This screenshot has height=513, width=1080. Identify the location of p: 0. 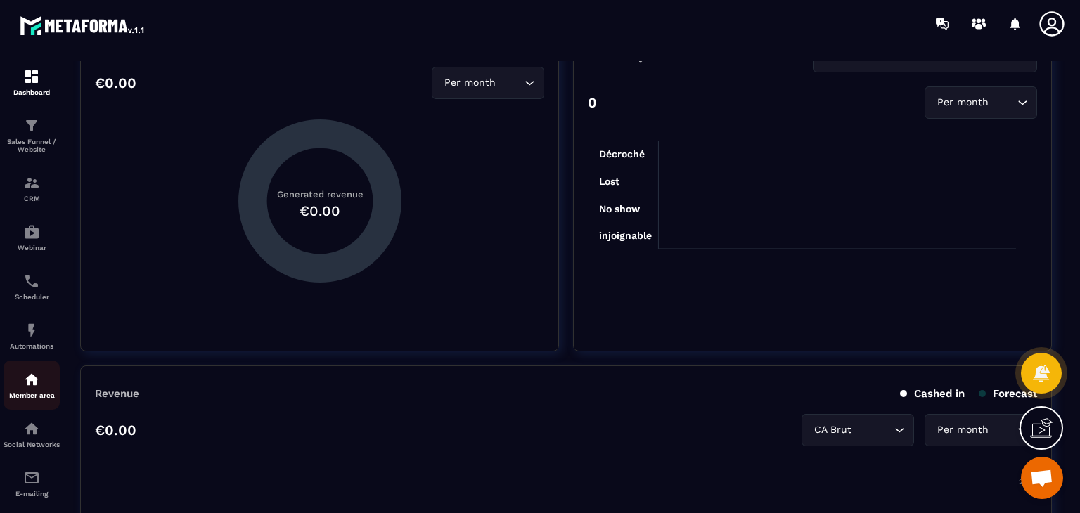
(592, 103).